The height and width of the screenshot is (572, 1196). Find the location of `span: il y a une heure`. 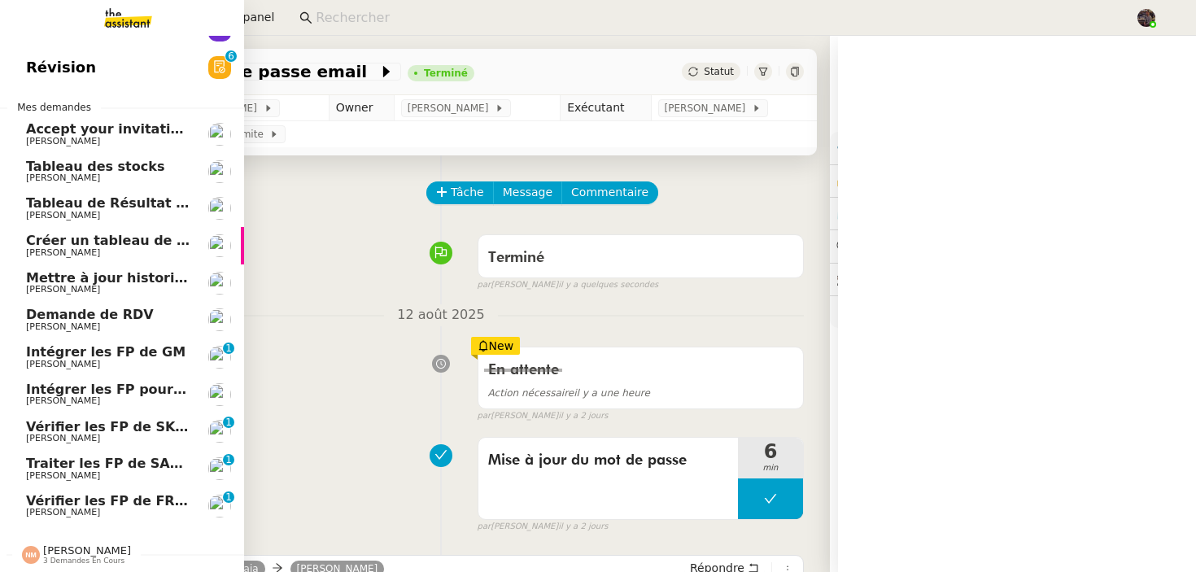

span: il y a une heure is located at coordinates (569, 393).